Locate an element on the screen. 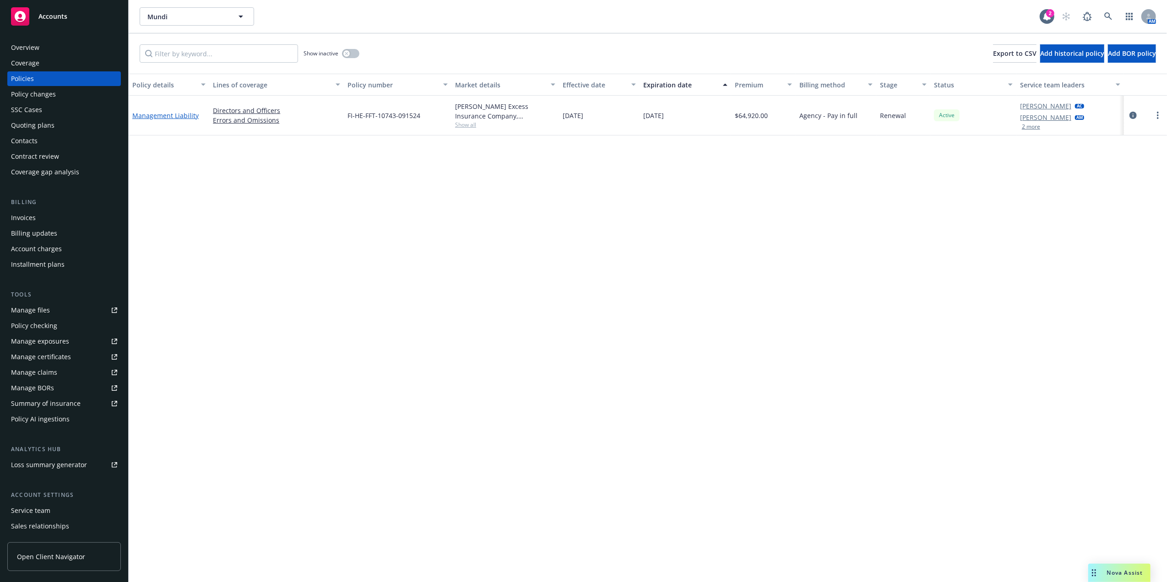  a: Loss summary generator is located at coordinates (64, 465).